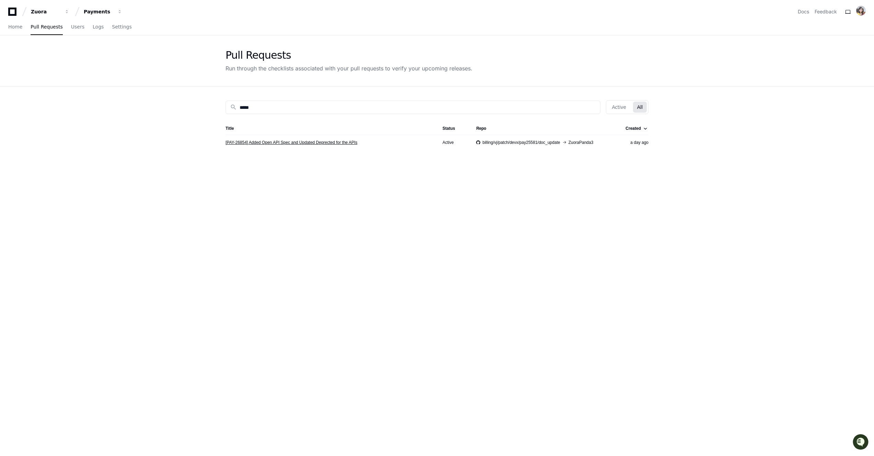  Describe the element at coordinates (98, 27) in the screenshot. I see `span: Logs` at that location.